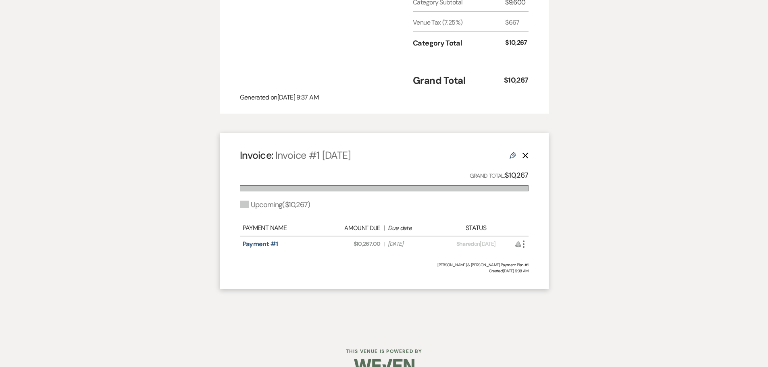 The image size is (768, 367). I want to click on div: $667, so click(516, 23).